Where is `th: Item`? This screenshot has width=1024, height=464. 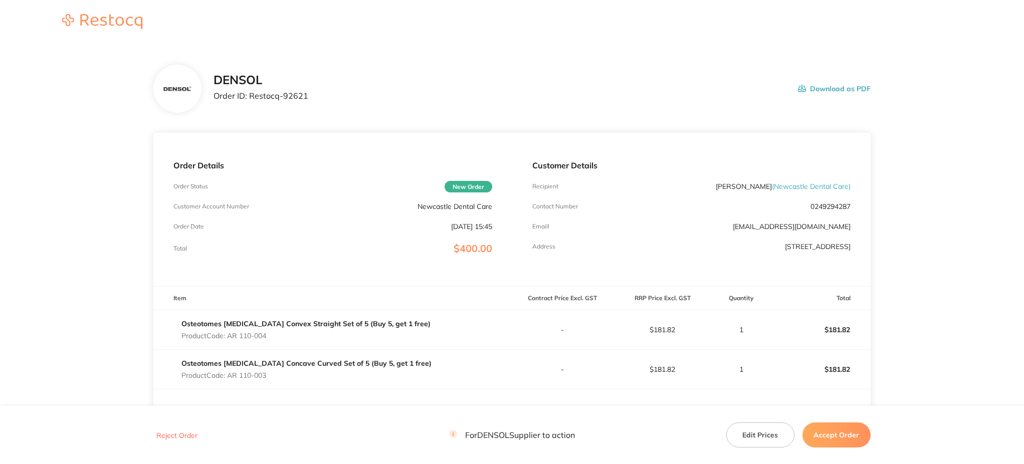 th: Item is located at coordinates (332, 298).